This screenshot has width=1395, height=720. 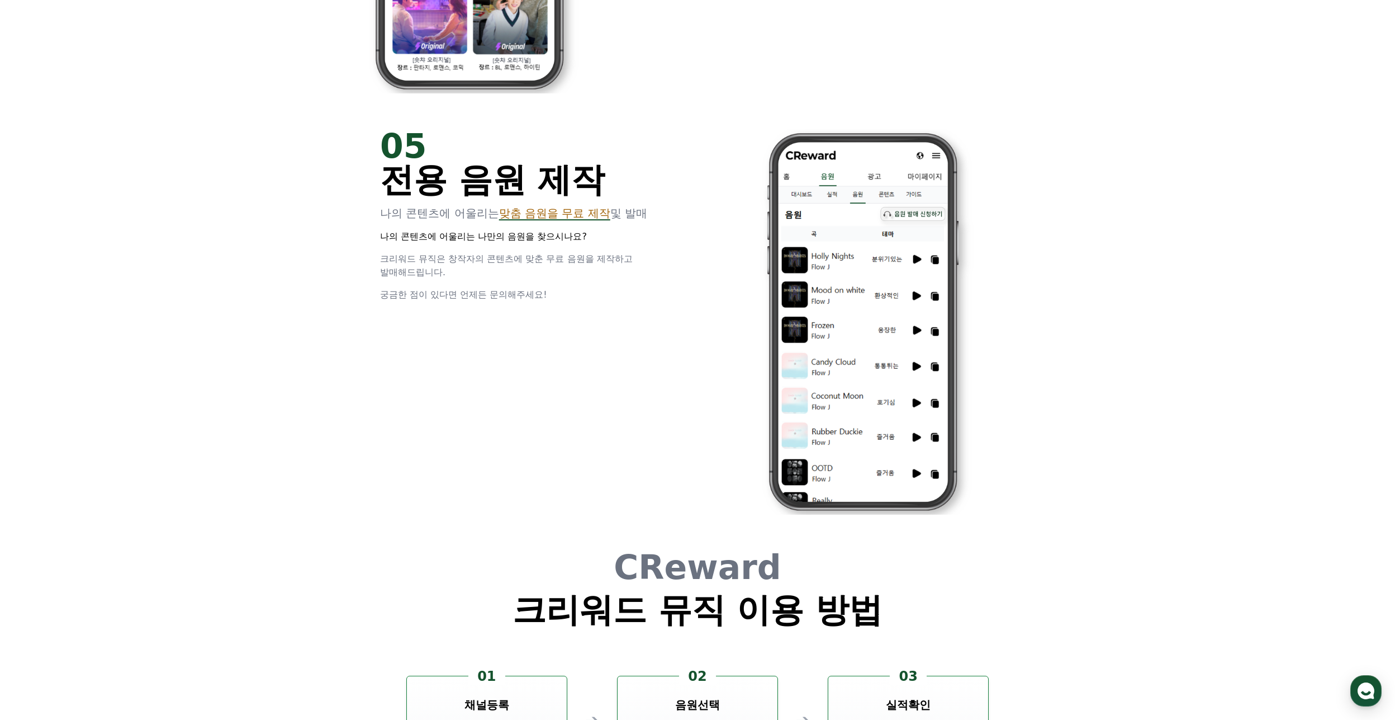 What do you see at coordinates (698, 704) in the screenshot?
I see `h3: 음원선택` at bounding box center [698, 704].